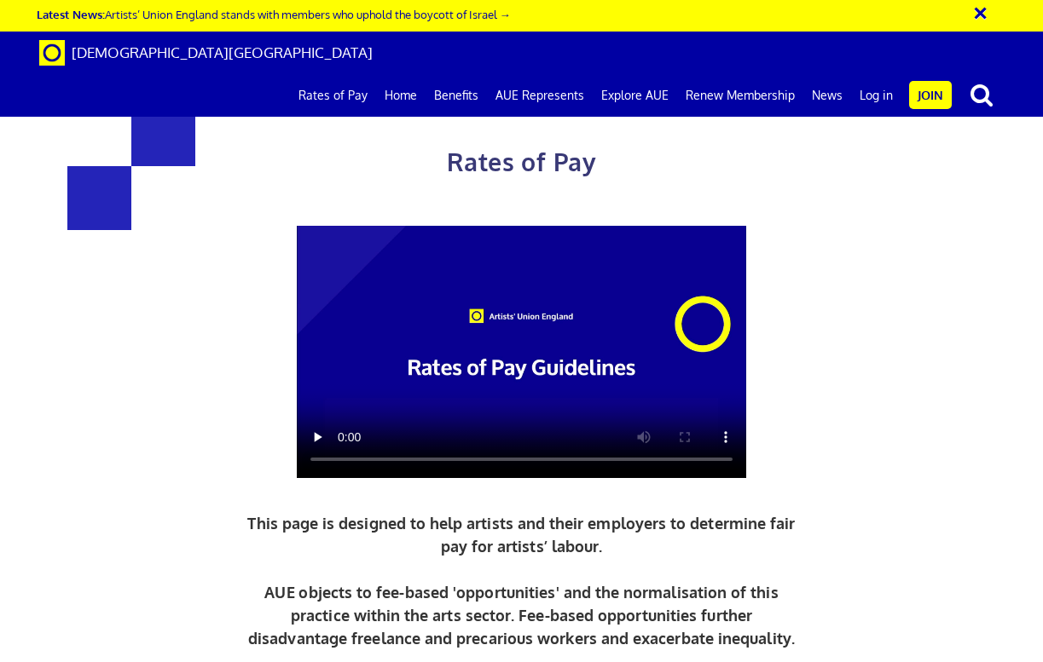 Image resolution: width=1043 pixels, height=662 pixels. Describe the element at coordinates (521, 581) in the screenshot. I see `p: This page is designed to help artists and their employers to determine fair pay for artists’ labo...` at that location.